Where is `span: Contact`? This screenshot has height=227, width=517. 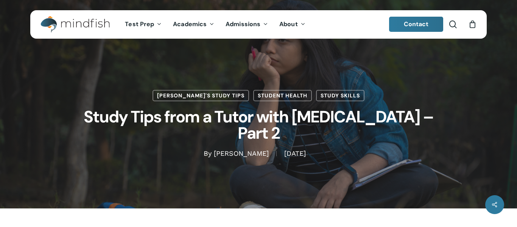
span: Contact is located at coordinates (417, 24).